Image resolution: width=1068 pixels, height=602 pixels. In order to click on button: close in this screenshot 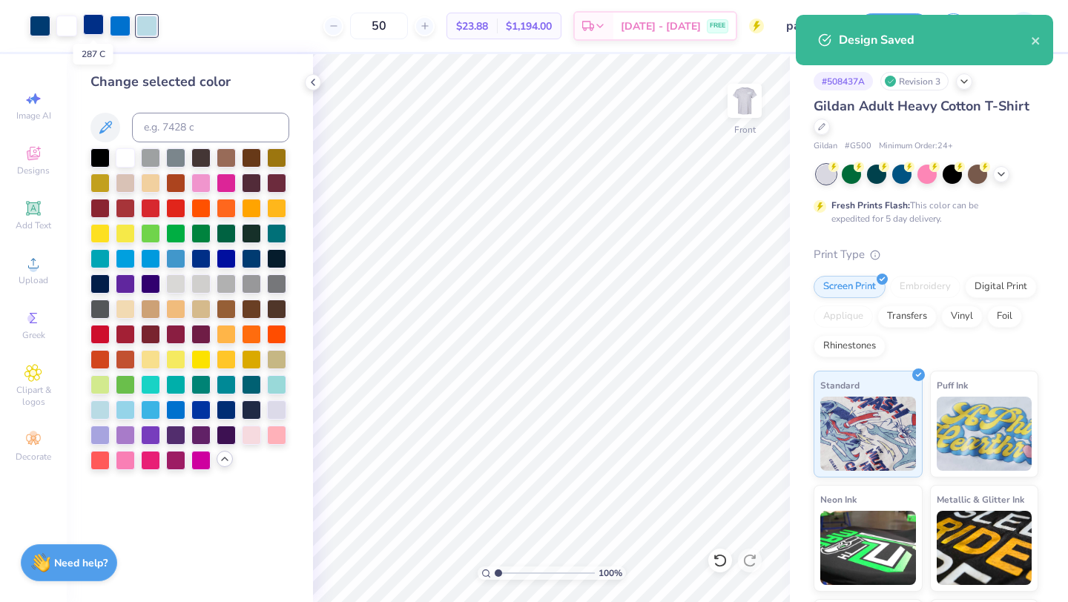, I will do `click(1036, 40)`.